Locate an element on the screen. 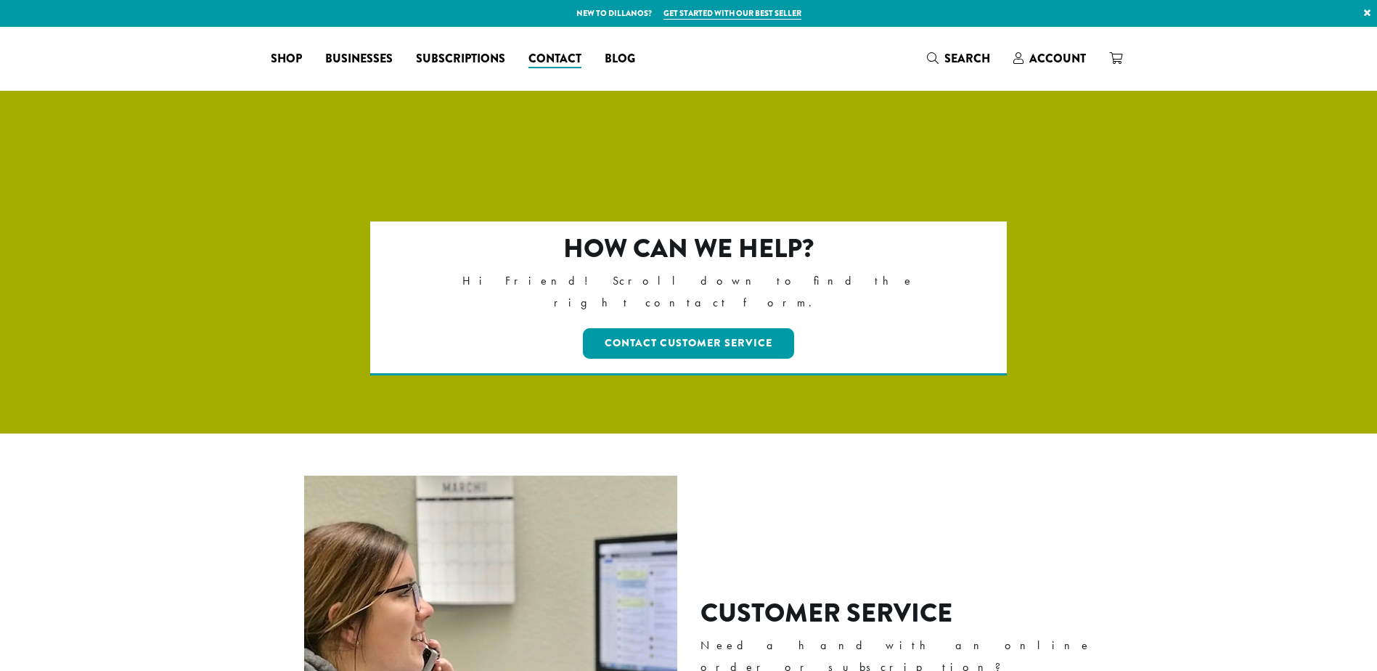 The image size is (1377, 671). a: Shop is located at coordinates (286, 59).